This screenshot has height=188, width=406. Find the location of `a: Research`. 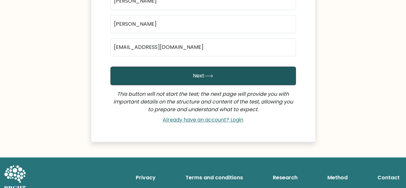

a: Research is located at coordinates (285, 177).